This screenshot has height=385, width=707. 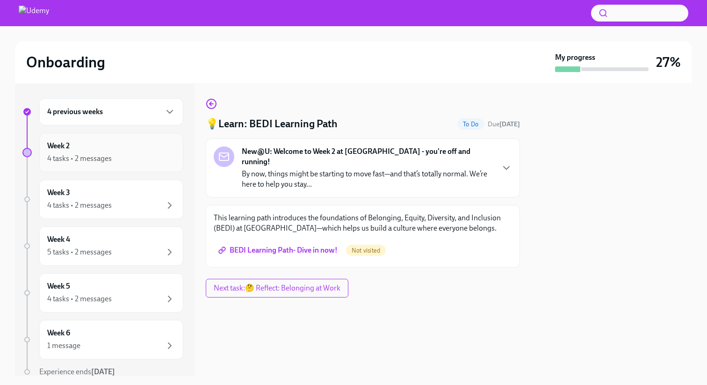 What do you see at coordinates (58, 286) in the screenshot?
I see `h6: Week 5` at bounding box center [58, 286].